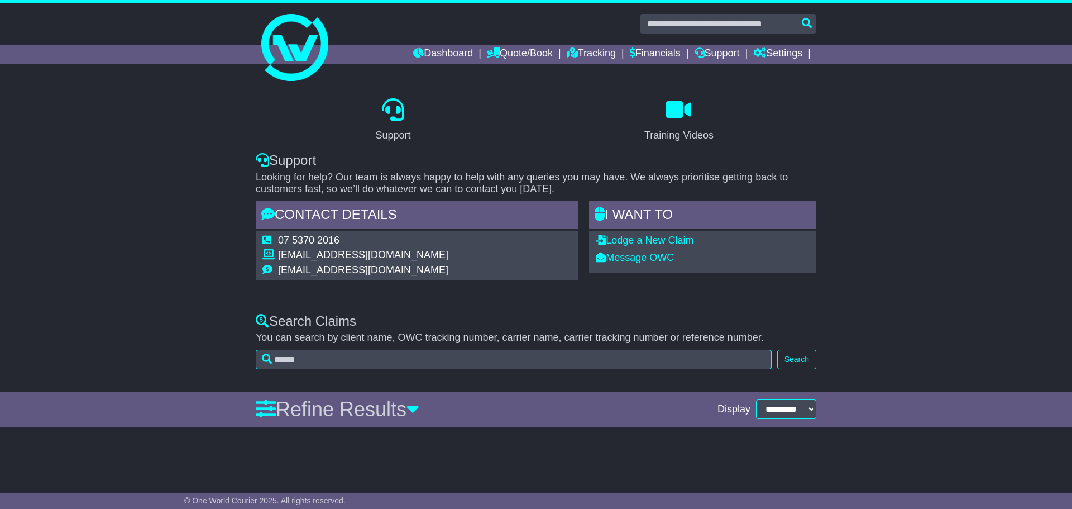  What do you see at coordinates (635, 257) in the screenshot?
I see `a: Message OWC` at bounding box center [635, 257].